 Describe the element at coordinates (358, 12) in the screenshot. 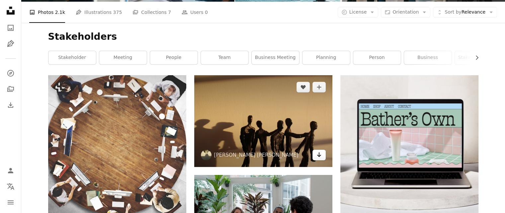

I see `button: License` at that location.